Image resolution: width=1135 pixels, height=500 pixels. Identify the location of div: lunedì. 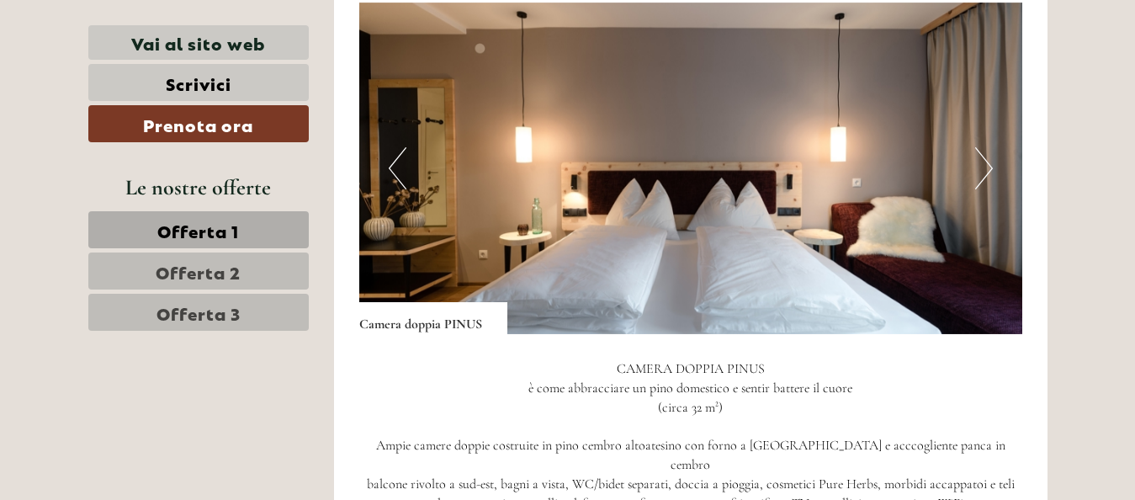
(331, 27).